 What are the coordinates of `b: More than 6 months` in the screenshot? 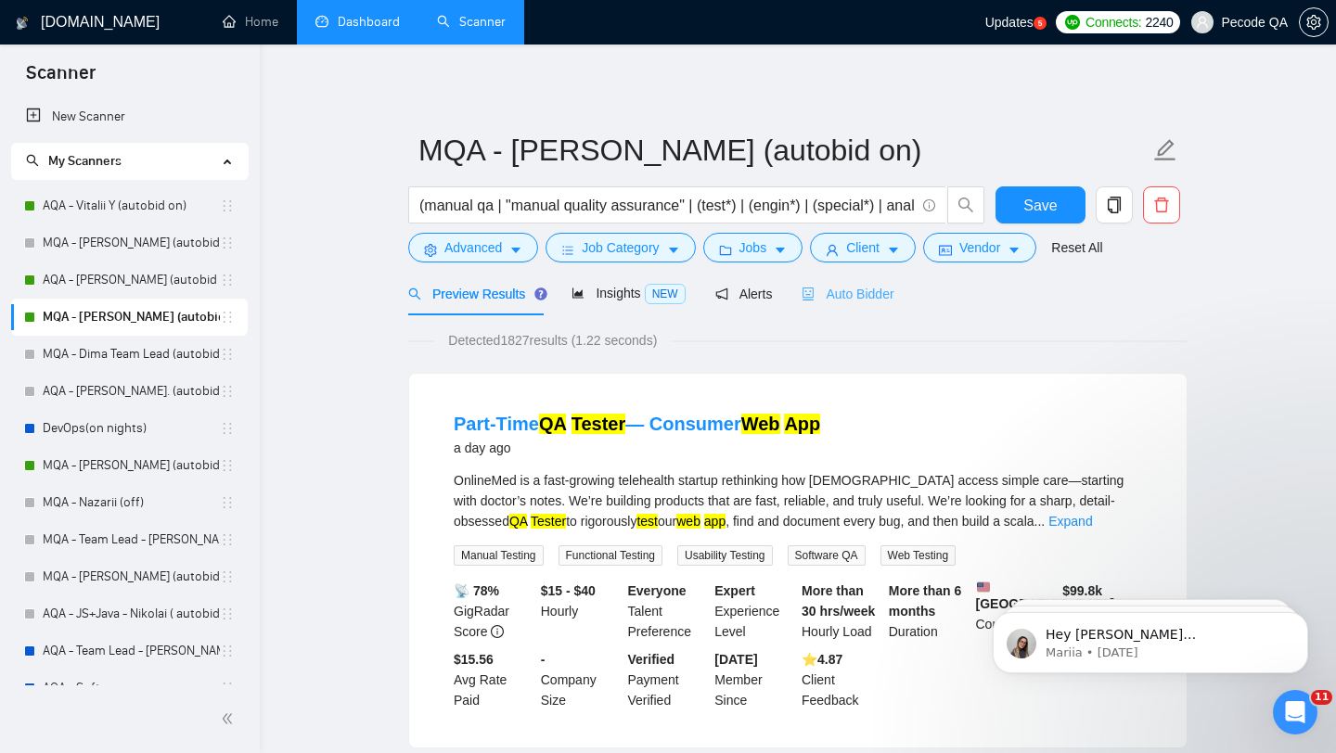 It's located at (925, 601).